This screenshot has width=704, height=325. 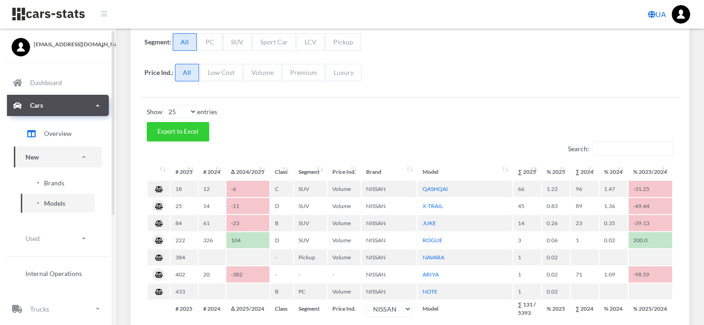 What do you see at coordinates (556, 240) in the screenshot?
I see `td: 0.06` at bounding box center [556, 240].